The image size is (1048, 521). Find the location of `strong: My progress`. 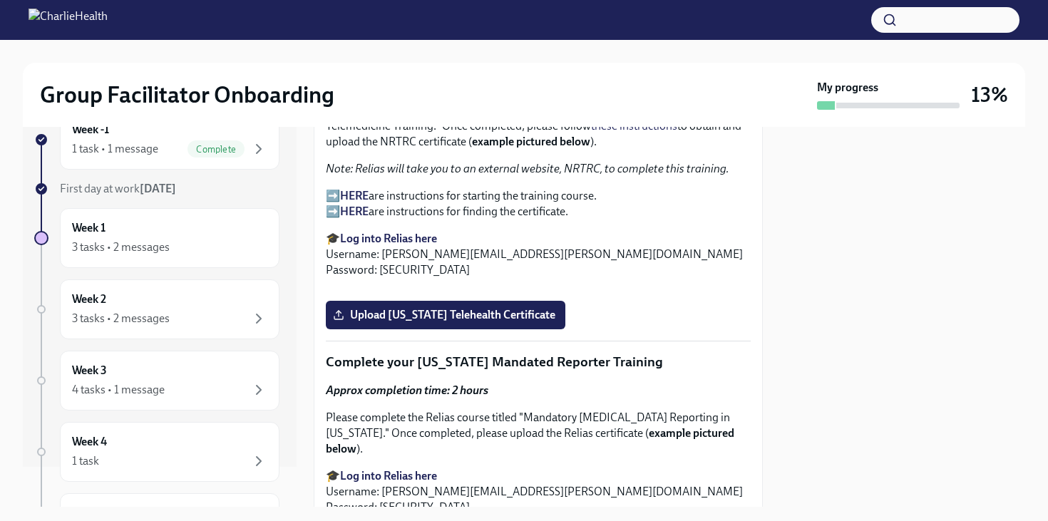

strong: My progress is located at coordinates (847, 88).